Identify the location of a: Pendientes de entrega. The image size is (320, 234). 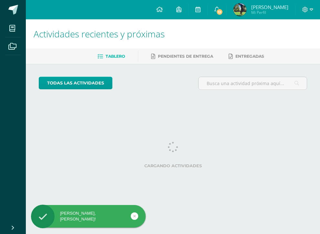
(182, 57).